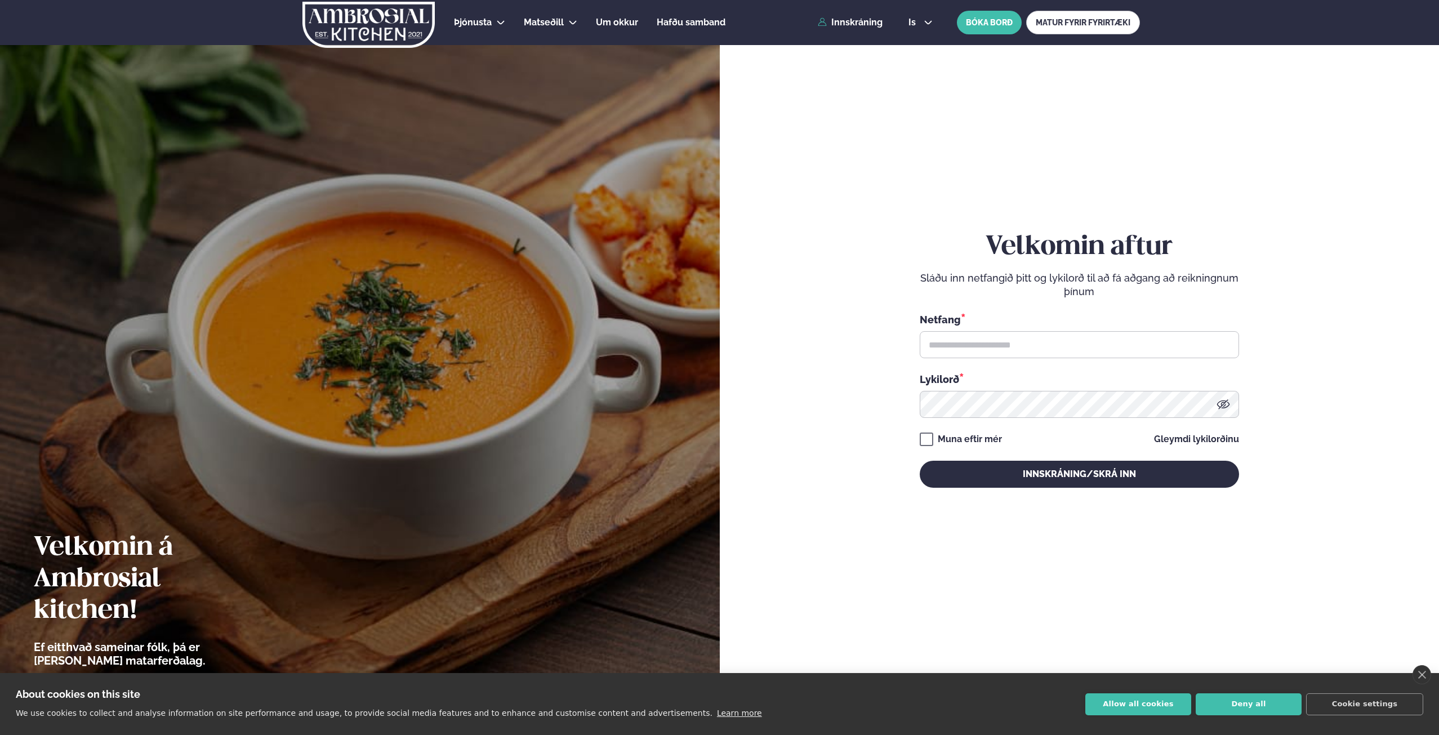 This screenshot has width=1439, height=735. Describe the element at coordinates (617, 23) in the screenshot. I see `a: Um okkur` at that location.